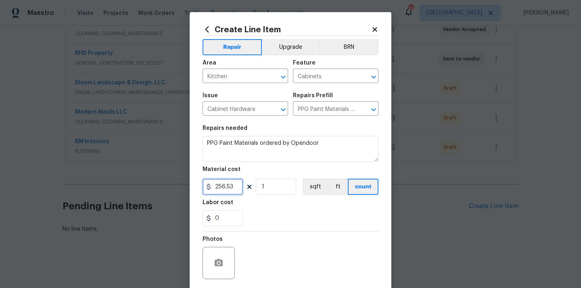 The width and height of the screenshot is (581, 288). Describe the element at coordinates (304, 63) in the screenshot. I see `h5: Feature` at that location.